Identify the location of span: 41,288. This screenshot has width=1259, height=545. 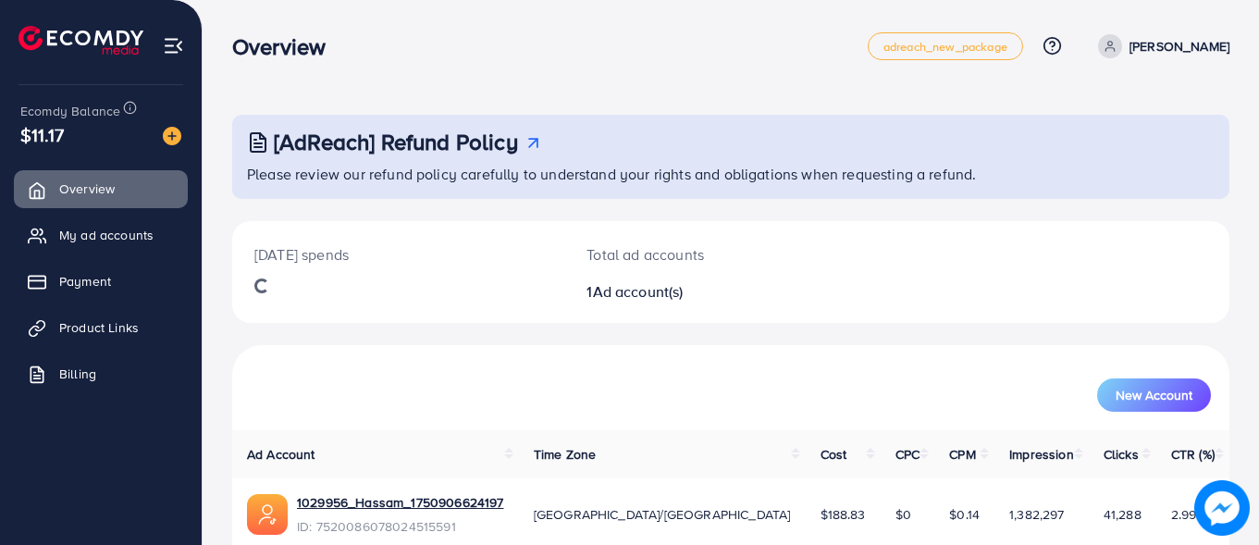
(1122, 514).